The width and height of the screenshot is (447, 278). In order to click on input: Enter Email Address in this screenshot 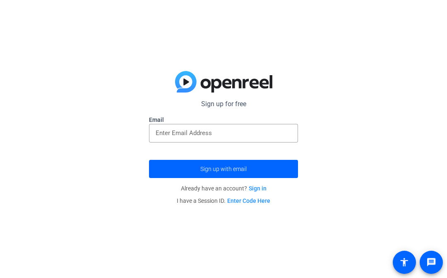, I will do `click(223, 133)`.